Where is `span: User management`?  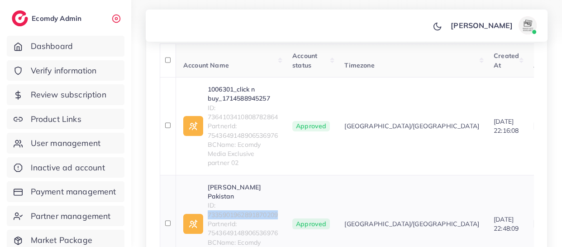 span: User management is located at coordinates (66, 143).